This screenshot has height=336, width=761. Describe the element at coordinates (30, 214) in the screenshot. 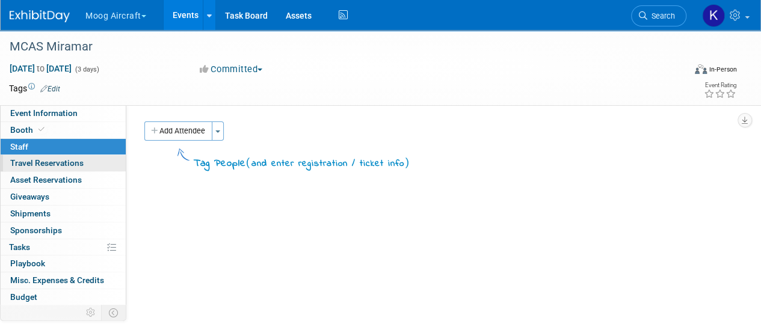

I see `span: Shipments` at that location.